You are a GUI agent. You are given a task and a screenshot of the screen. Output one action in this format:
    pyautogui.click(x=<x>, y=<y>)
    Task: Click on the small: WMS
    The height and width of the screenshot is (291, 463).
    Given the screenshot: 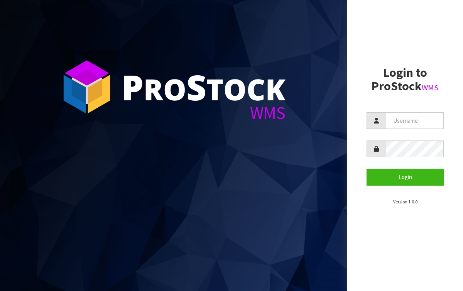 What is the action you would take?
    pyautogui.click(x=430, y=87)
    